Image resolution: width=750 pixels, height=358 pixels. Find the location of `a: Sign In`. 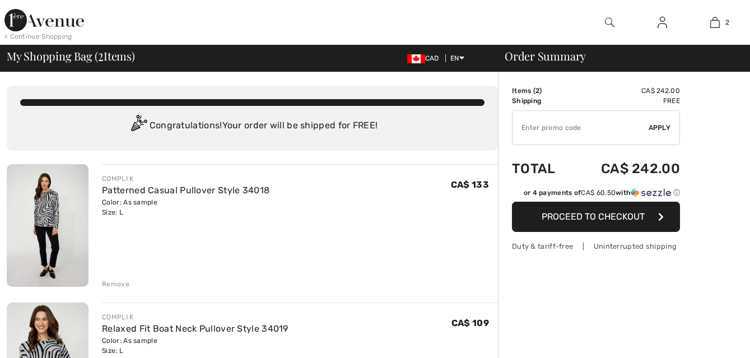

a: Sign In is located at coordinates (662, 22).